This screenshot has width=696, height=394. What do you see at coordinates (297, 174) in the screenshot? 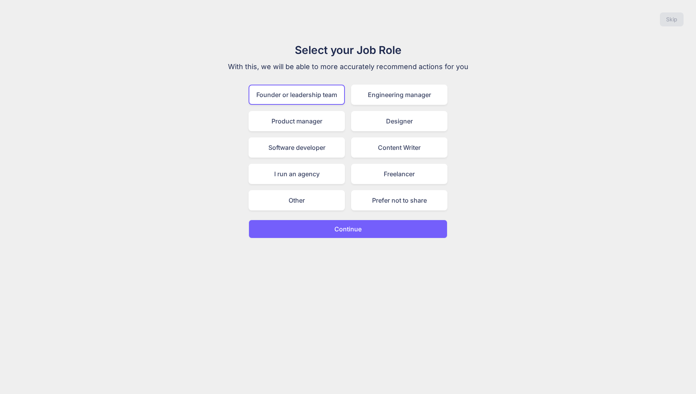
I see `div: I run an agency` at bounding box center [297, 174].